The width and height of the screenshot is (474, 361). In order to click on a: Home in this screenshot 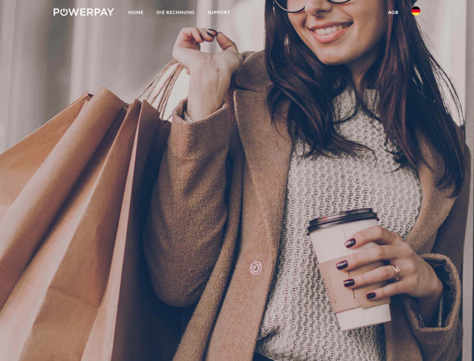, I will do `click(136, 12)`.